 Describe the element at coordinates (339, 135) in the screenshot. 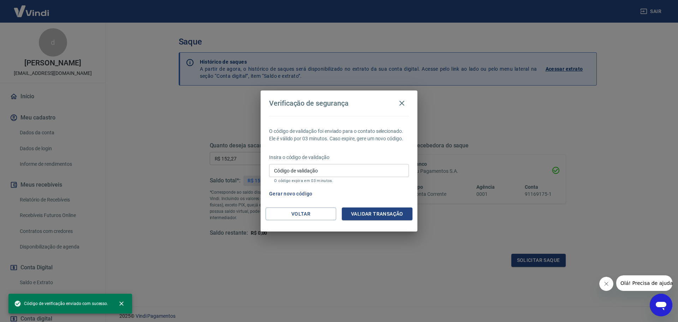

I see `p: O código de validação foi enviado para o contato selecionado. Ele é válido por 03 minutos. Caso e...` at that location.